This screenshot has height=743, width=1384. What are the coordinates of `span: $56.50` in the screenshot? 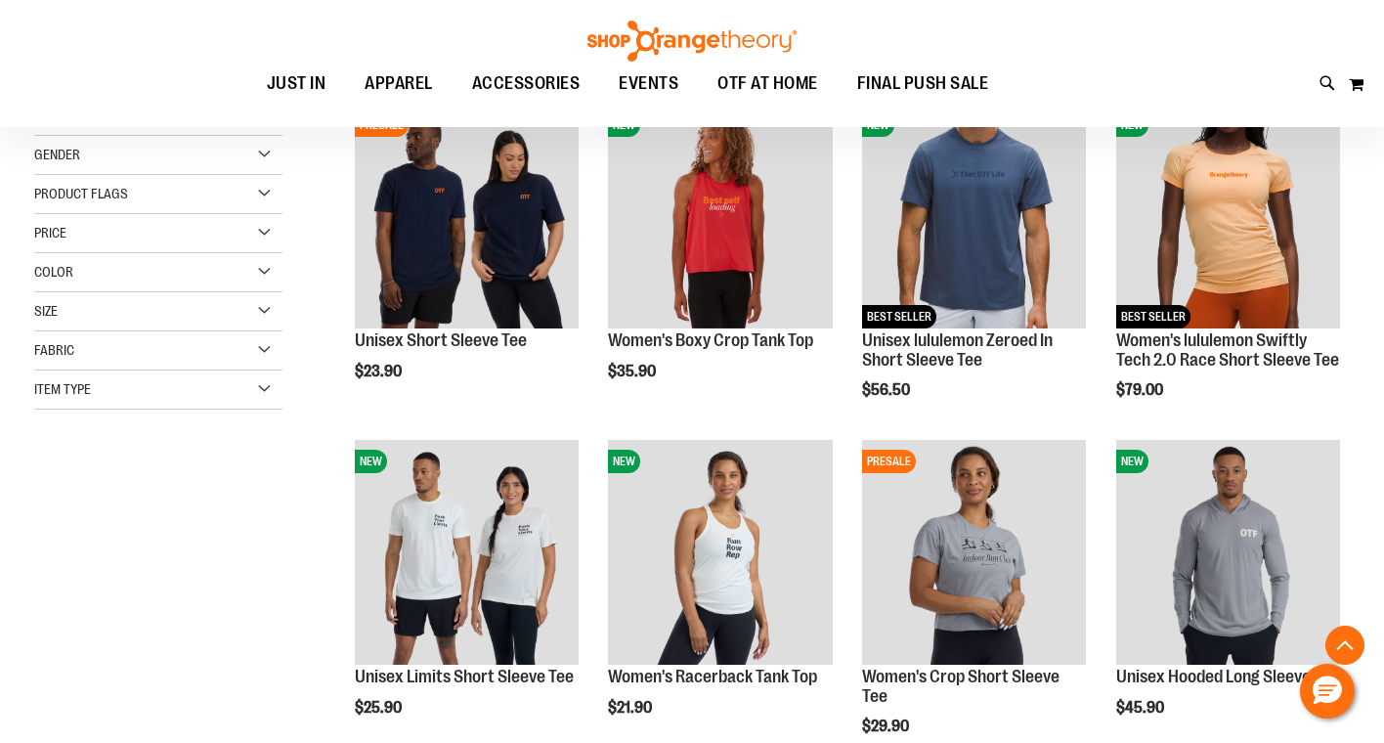 It's located at (887, 390).